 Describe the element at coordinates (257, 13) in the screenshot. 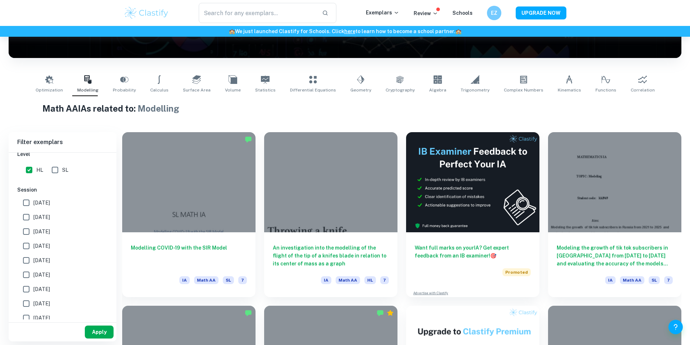

I see `input: Search for any exemplars...` at that location.